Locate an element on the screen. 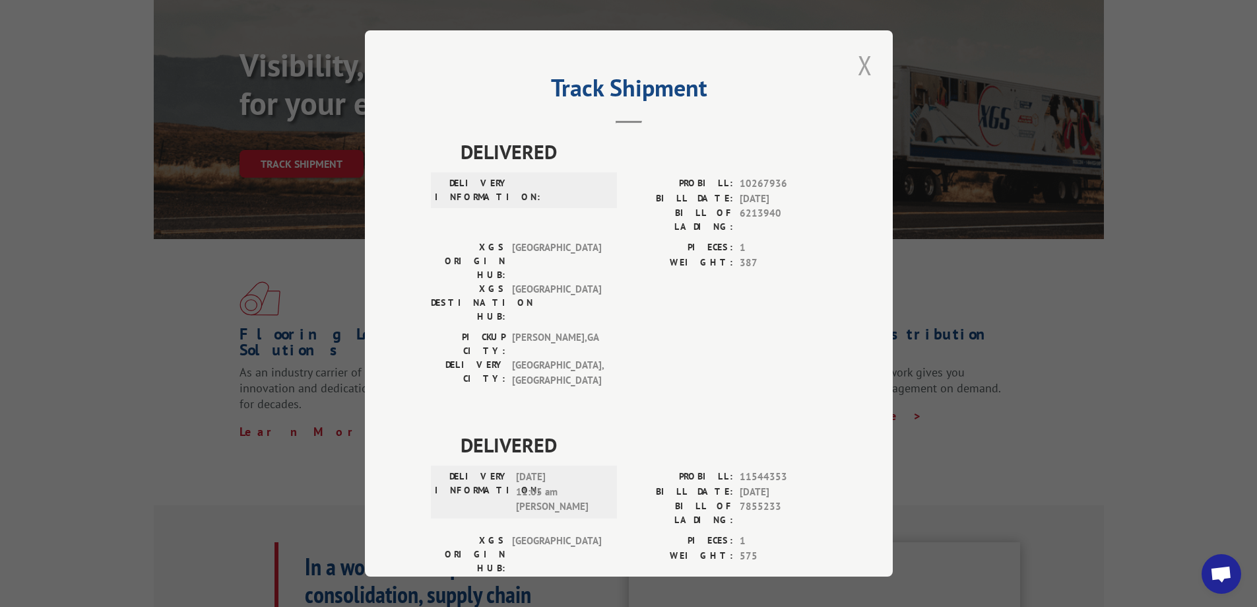 Image resolution: width=1257 pixels, height=607 pixels. h2: Track Shipment is located at coordinates (629, 91).